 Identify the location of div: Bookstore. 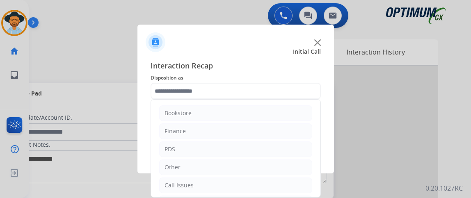
(178, 113).